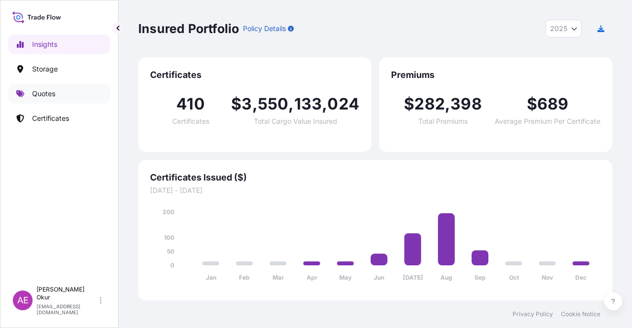 The width and height of the screenshot is (632, 328). What do you see at coordinates (312, 277) in the screenshot?
I see `tspan: Apr` at bounding box center [312, 277].